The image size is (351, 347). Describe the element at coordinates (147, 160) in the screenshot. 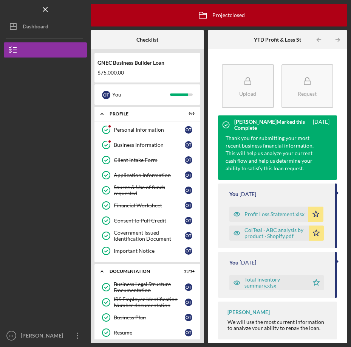

I see `a: Client Intake FormOT` at that location.